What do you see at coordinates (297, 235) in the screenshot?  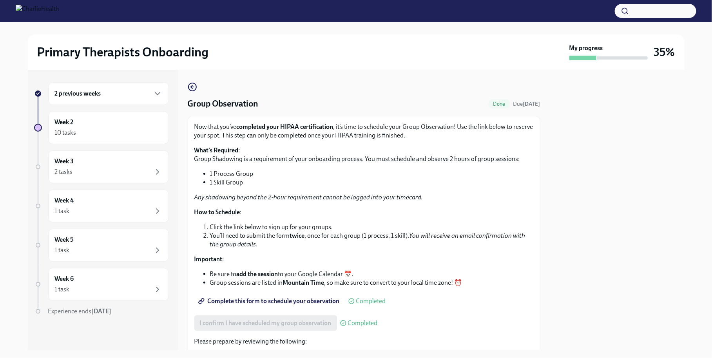 I see `strong: twice` at bounding box center [297, 235].